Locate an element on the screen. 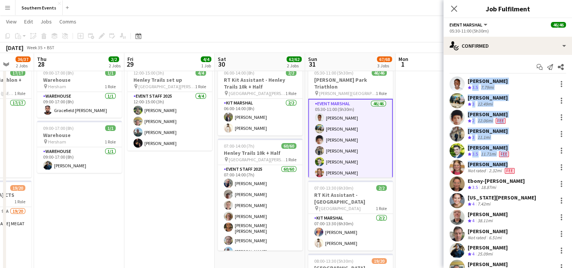 This screenshot has height=268, width=572. div: 7.79mi is located at coordinates (487, 87).